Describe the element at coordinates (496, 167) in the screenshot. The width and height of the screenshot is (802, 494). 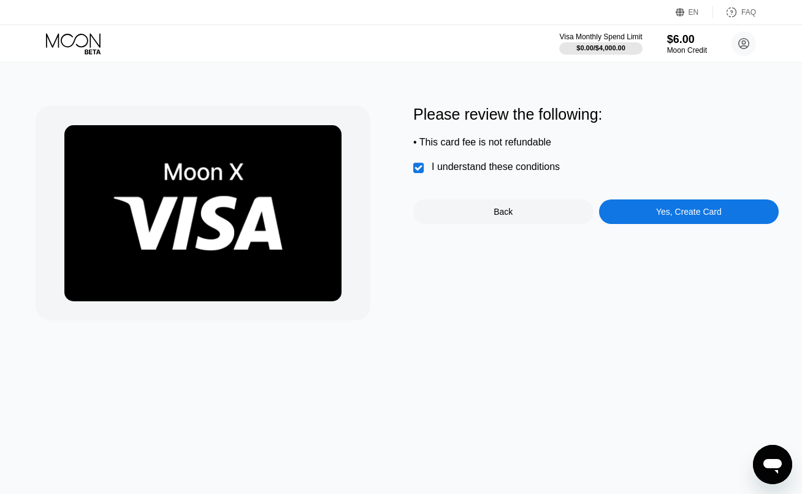
I see `div: I understand these conditions` at that location.